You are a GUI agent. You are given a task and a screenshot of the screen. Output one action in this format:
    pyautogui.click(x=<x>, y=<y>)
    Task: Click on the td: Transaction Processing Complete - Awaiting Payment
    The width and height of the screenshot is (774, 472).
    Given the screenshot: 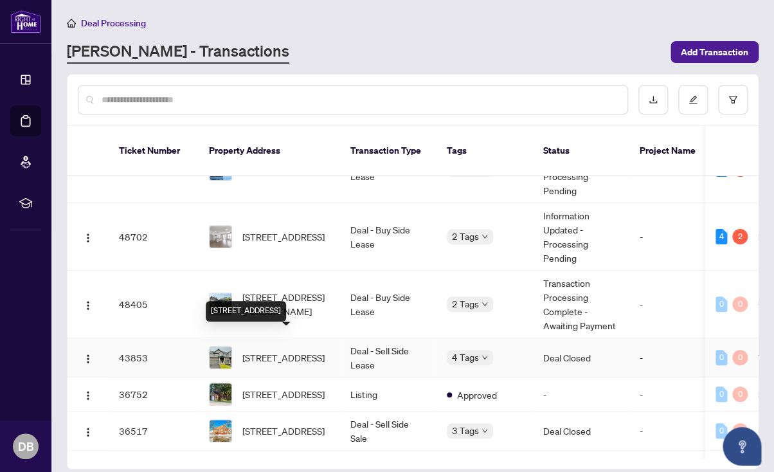 What is the action you would take?
    pyautogui.click(x=581, y=304)
    